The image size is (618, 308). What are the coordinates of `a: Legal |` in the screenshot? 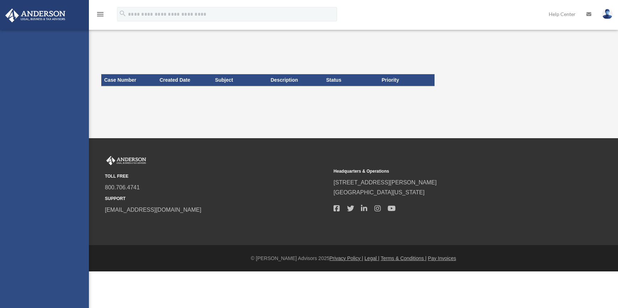 It's located at (372, 258).